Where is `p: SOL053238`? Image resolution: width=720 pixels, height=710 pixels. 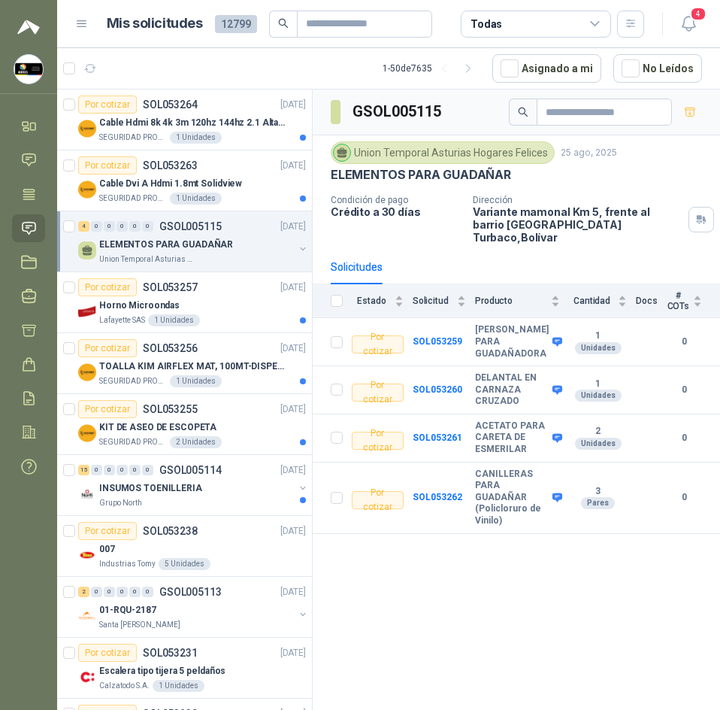
p: SOL053238 is located at coordinates (170, 531).